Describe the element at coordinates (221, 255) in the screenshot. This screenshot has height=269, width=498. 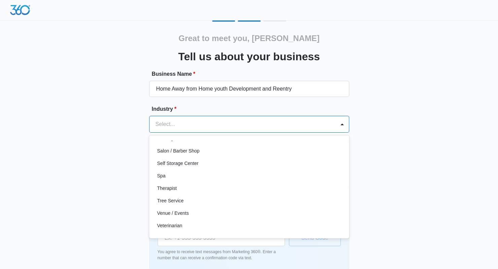
I see `p: You agree to receive text messages from Marketing 360®. Enter a number that can receive a confirm...` at that location.